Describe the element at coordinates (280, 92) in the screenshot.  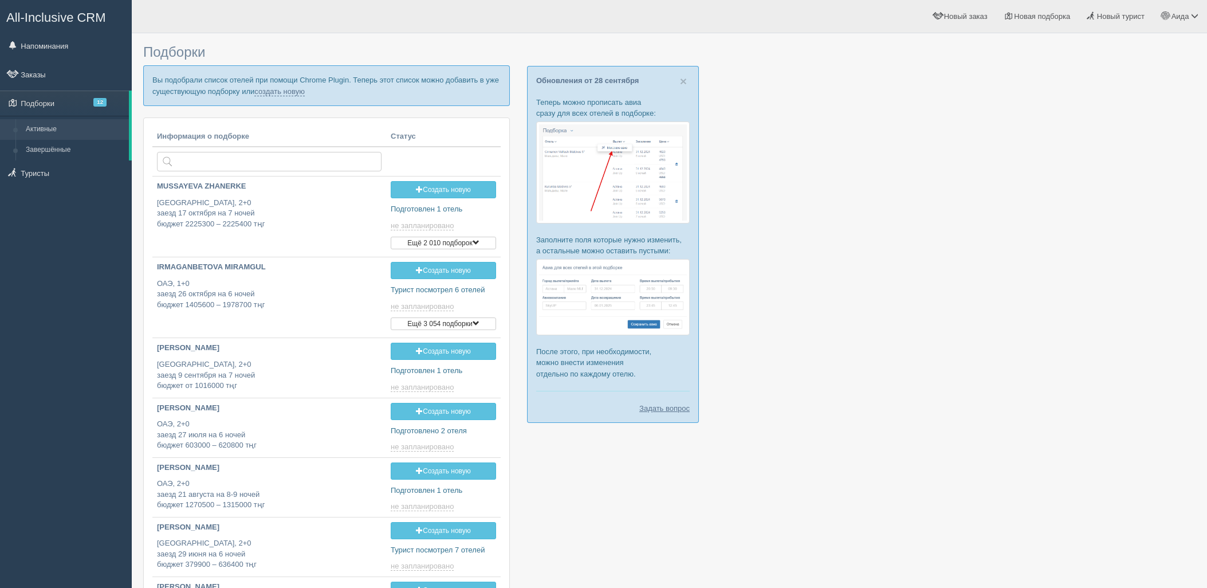
I see `a: создать новую` at that location.